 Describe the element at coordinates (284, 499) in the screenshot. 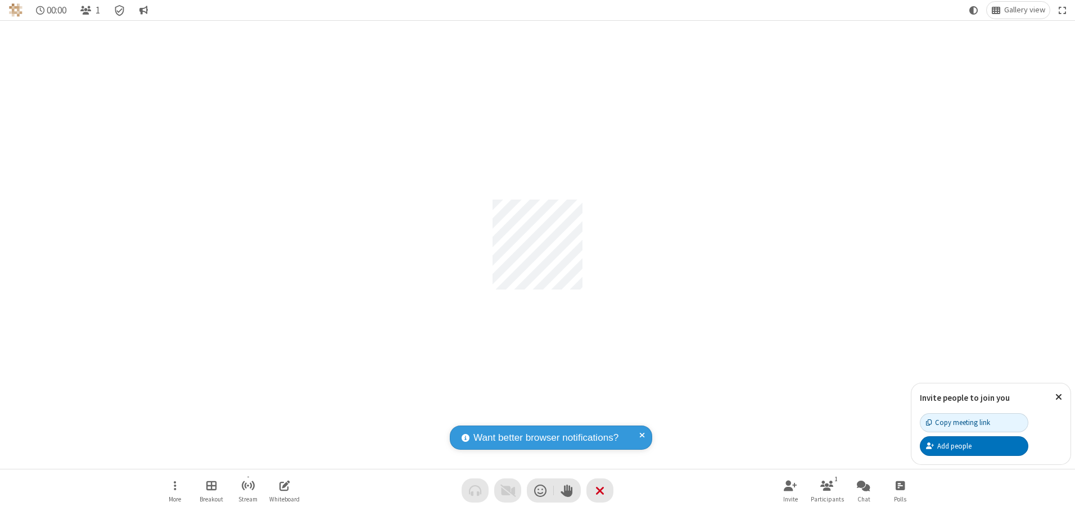

I see `span: Whiteboard` at that location.